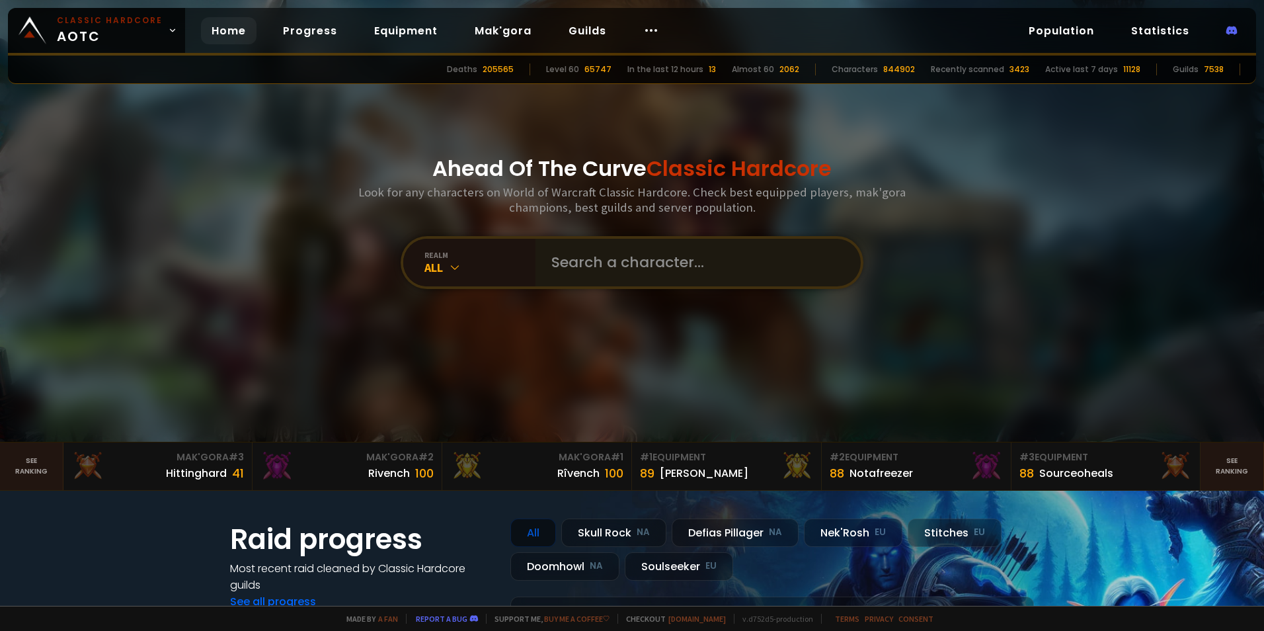  Describe the element at coordinates (110, 20) in the screenshot. I see `small: Classic Hardcore` at that location.